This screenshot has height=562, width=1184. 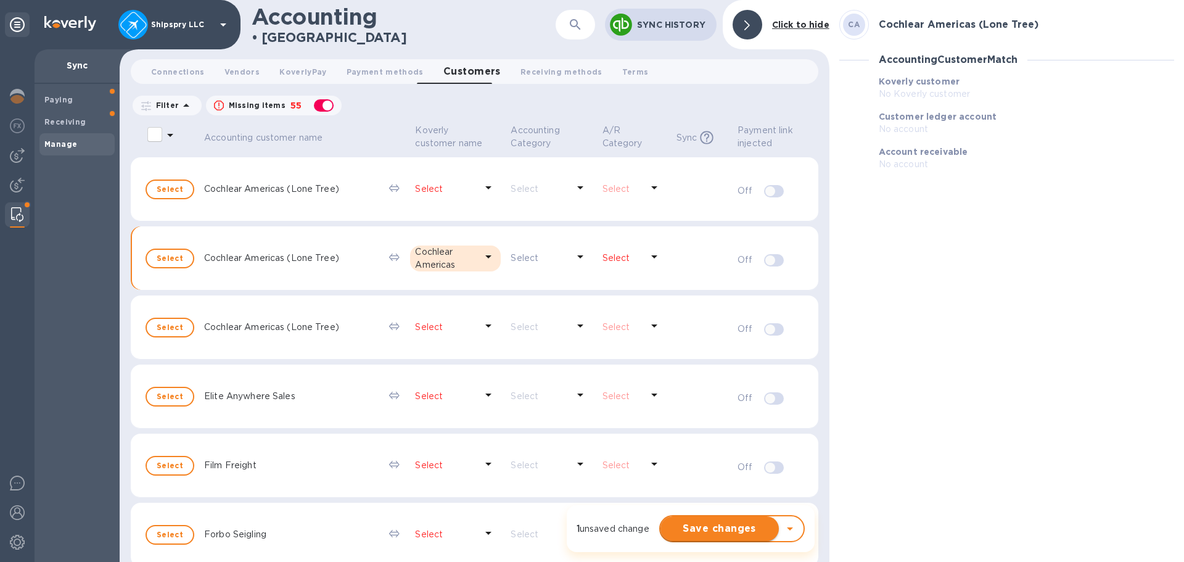 I want to click on p: Filter, so click(x=165, y=105).